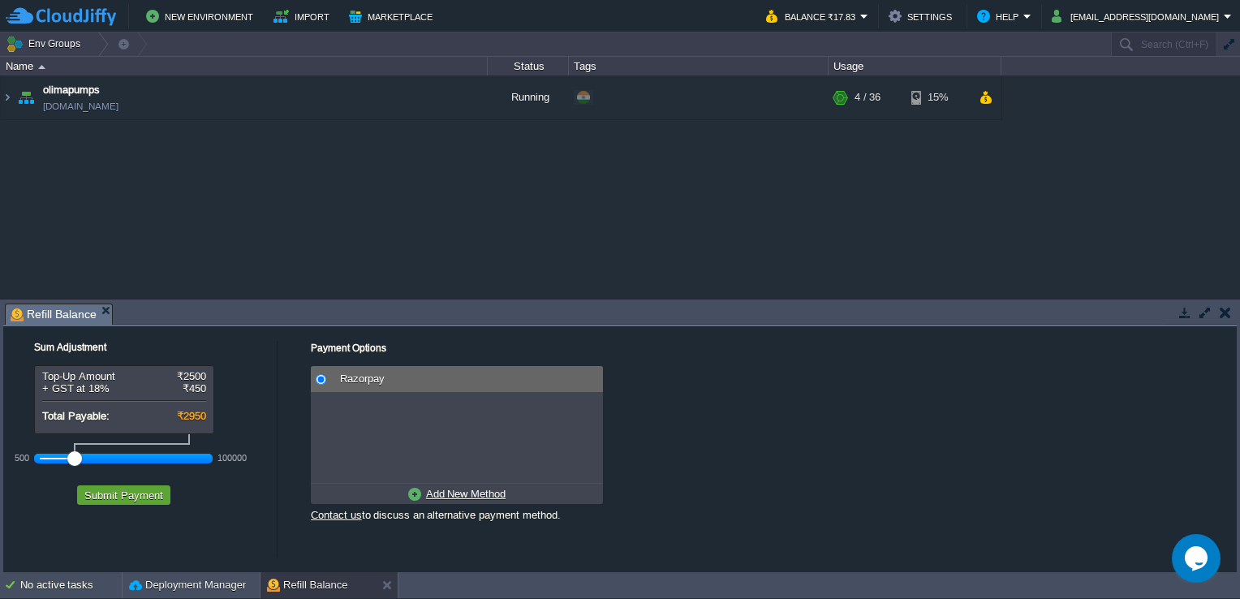  I want to click on div: 4 / 36, so click(867, 97).